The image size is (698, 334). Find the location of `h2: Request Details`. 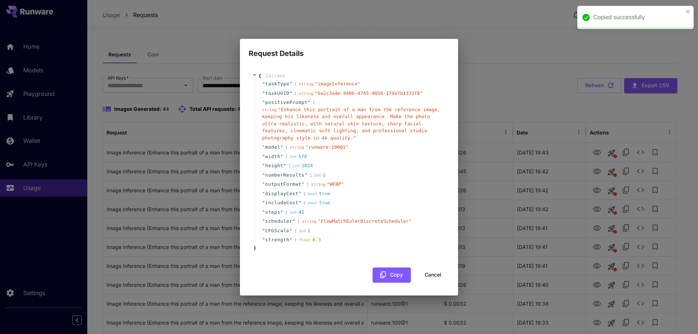

h2: Request Details is located at coordinates (349, 49).